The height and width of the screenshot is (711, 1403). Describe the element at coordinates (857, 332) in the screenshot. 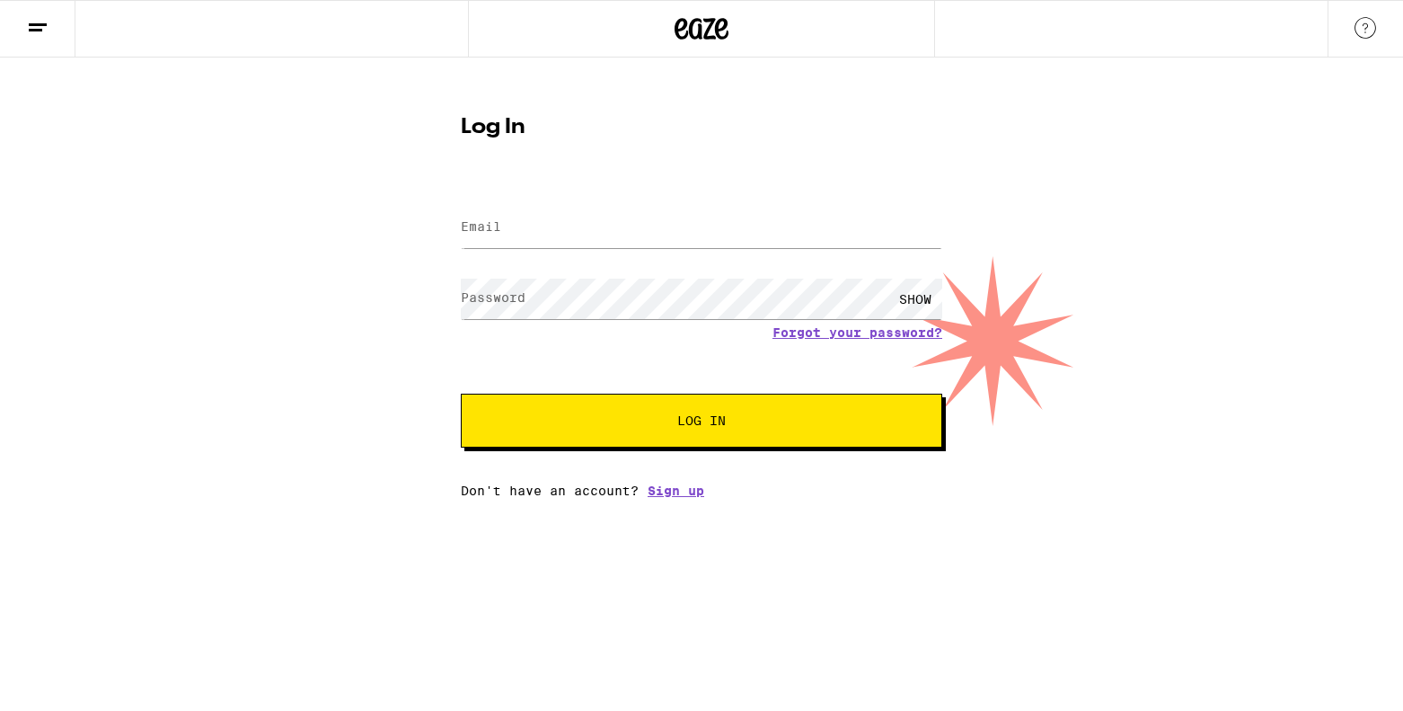

I see `a: Forgot your password?` at that location.